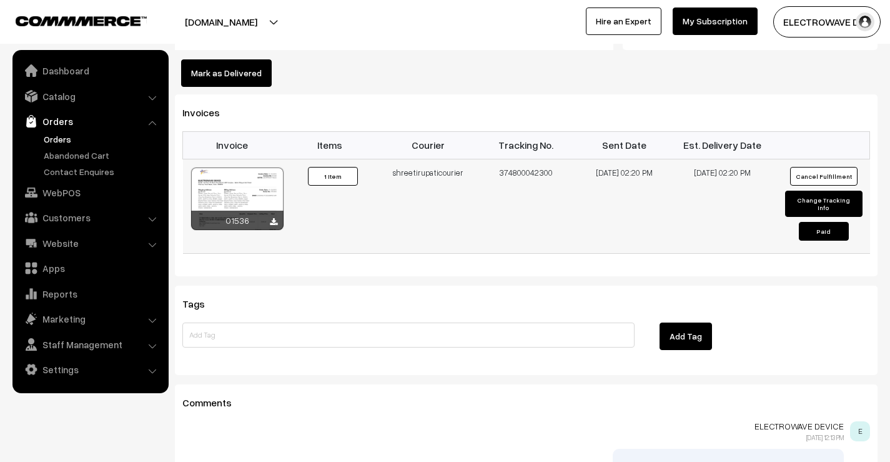  What do you see at coordinates (823, 204) in the screenshot?
I see `button: Change Tracking Info` at bounding box center [823, 204].